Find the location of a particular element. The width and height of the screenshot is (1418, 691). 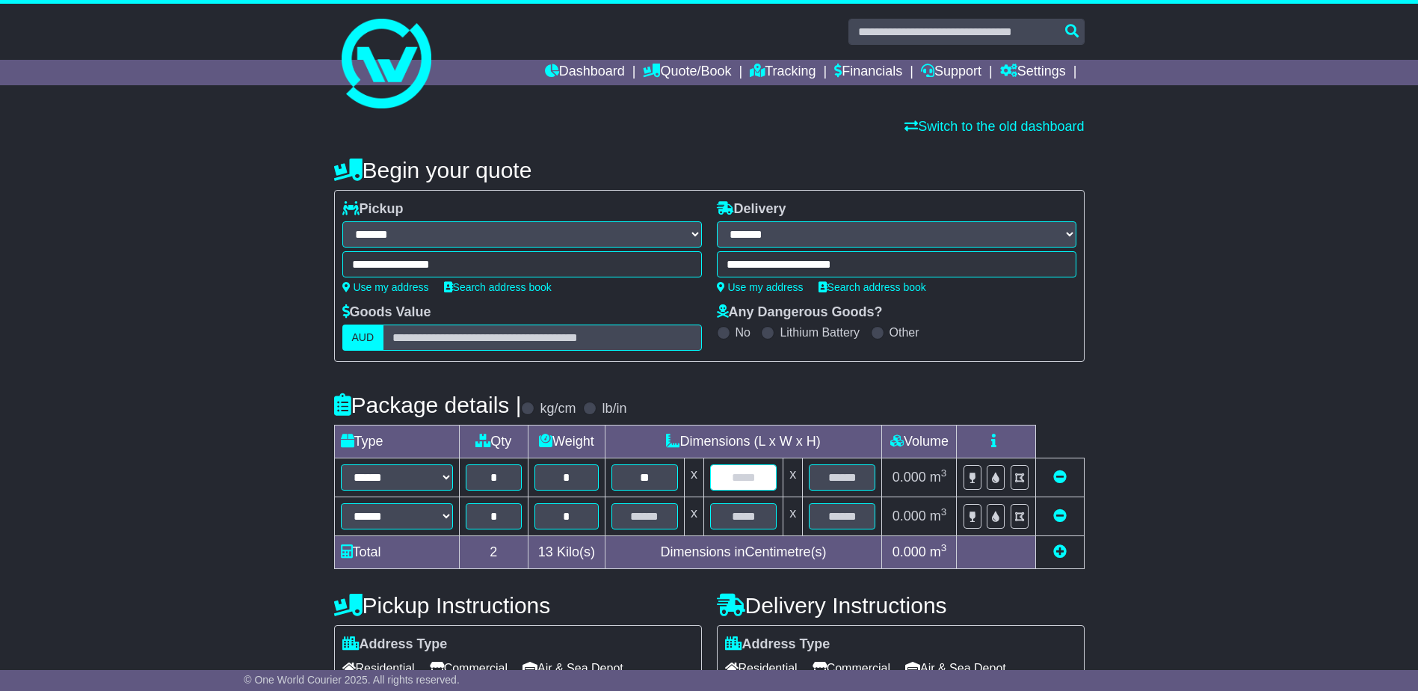

label: Delivery is located at coordinates (751, 209).